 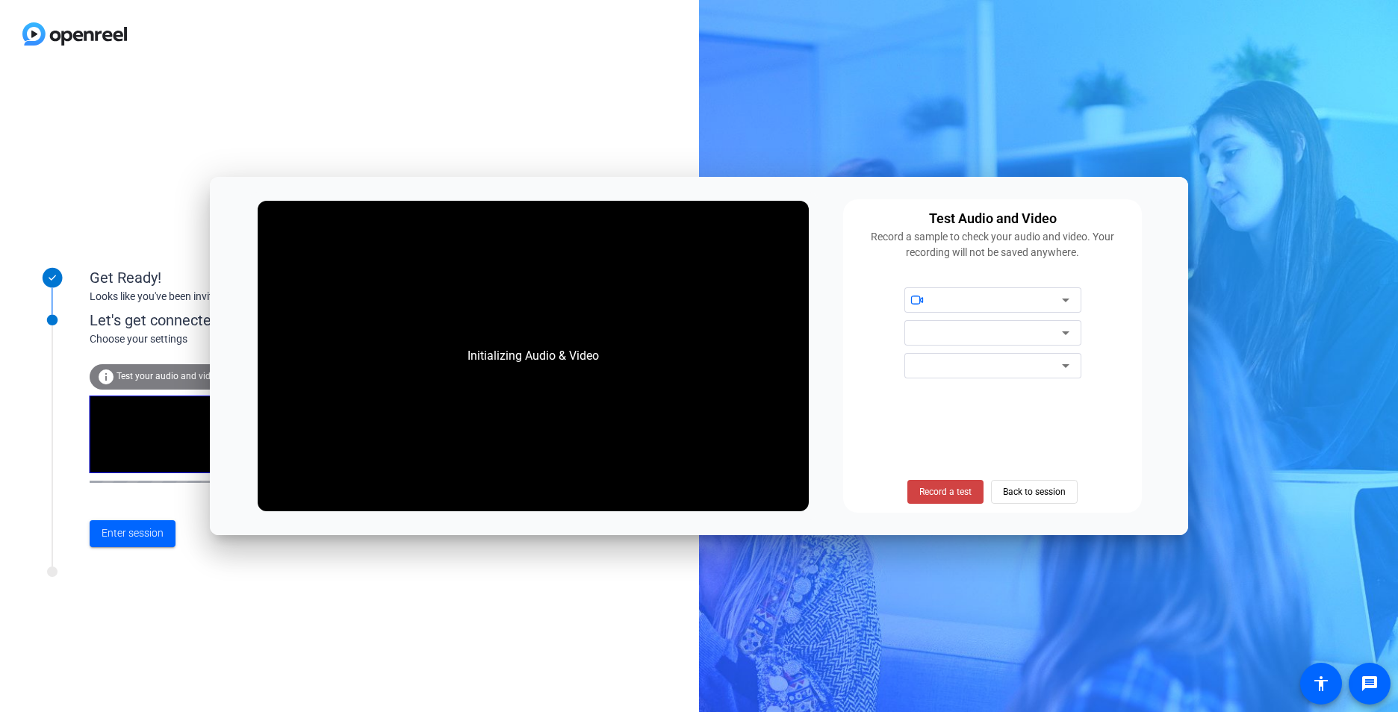 What do you see at coordinates (992, 245) in the screenshot?
I see `div: Record a sample to check your audio and video. Your recording will not be saved anywhere.` at bounding box center [992, 245].